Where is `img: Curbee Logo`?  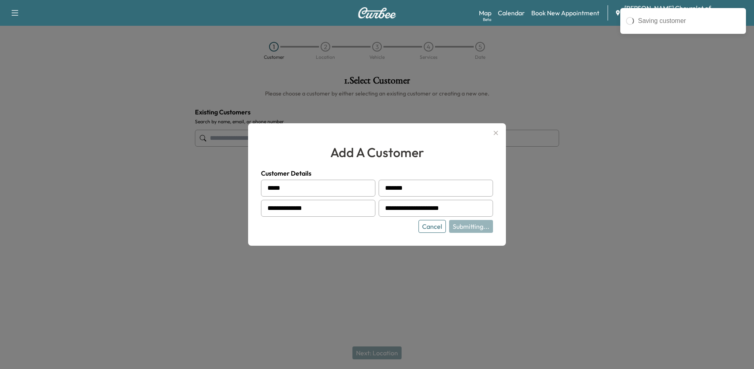 img: Curbee Logo is located at coordinates (377, 13).